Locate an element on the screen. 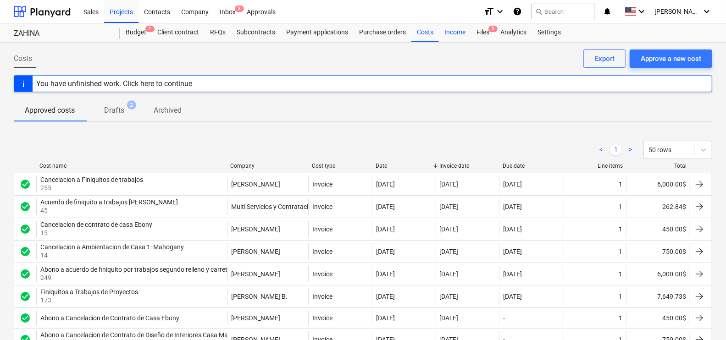 The height and width of the screenshot is (340, 726). div: Abono a Cancelacion de Contrato de Casa Ebony is located at coordinates (110, 318).